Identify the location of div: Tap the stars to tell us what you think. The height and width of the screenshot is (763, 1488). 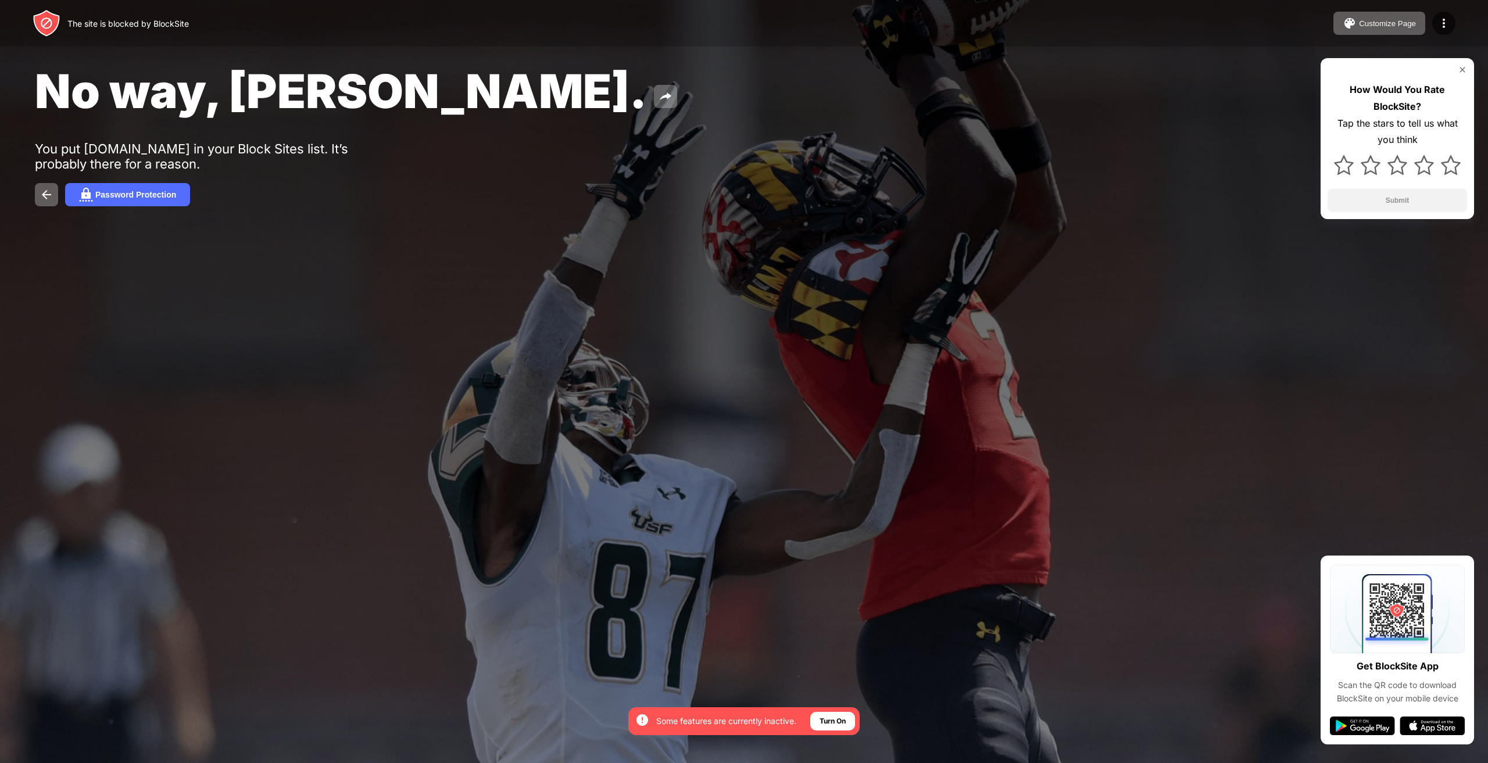
(1397, 132).